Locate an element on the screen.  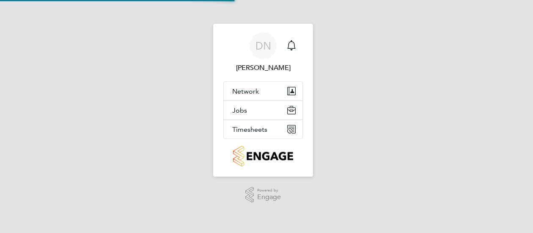
button: Jobs is located at coordinates (263, 110).